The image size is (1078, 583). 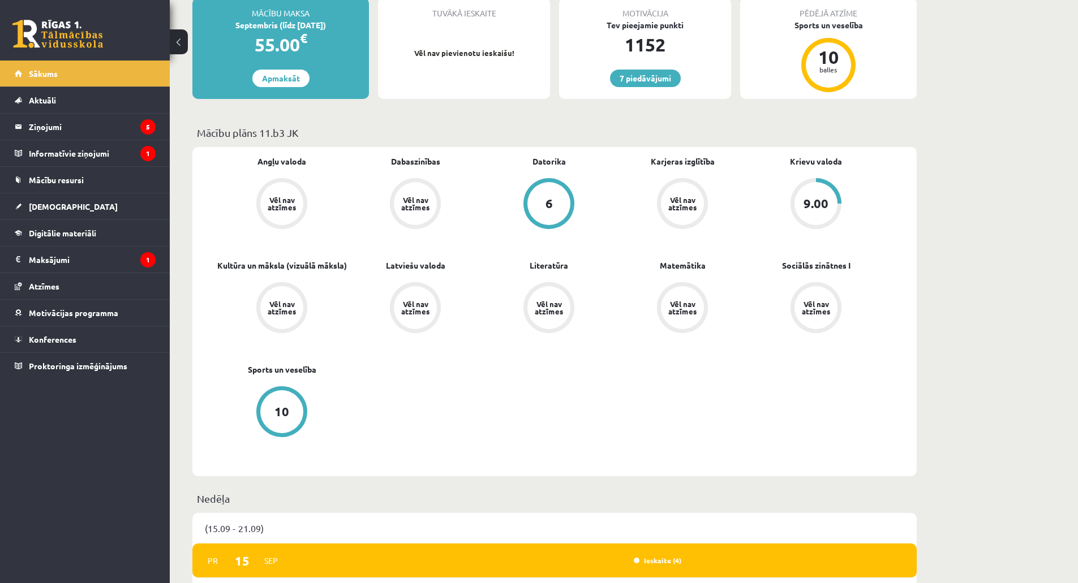 What do you see at coordinates (282, 161) in the screenshot?
I see `a: Angļu valoda` at bounding box center [282, 161].